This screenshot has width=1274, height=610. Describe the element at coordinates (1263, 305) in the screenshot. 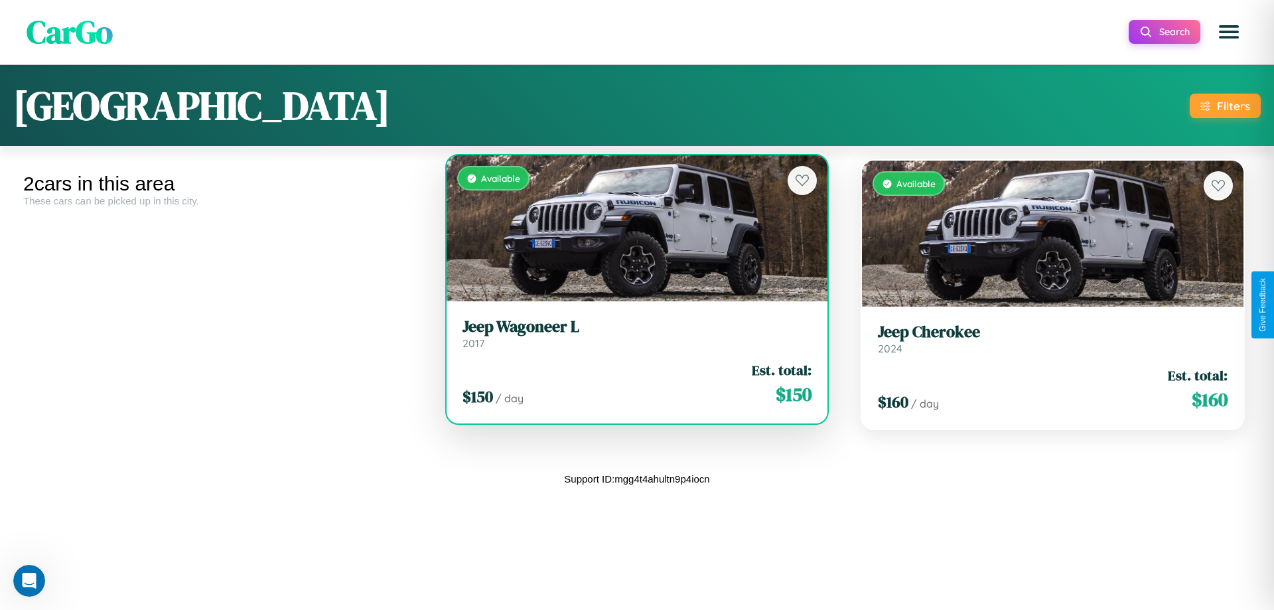

I see `div: Give Feedback` at that location.